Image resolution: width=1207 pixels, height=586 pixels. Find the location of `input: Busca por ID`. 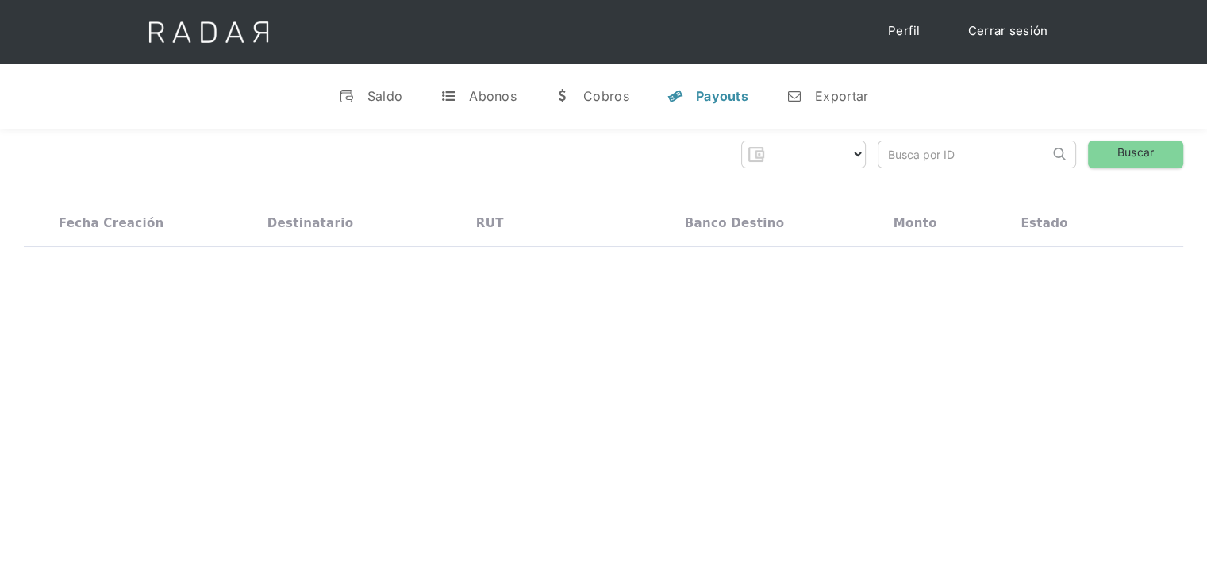

input: Busca por ID is located at coordinates (964, 154).